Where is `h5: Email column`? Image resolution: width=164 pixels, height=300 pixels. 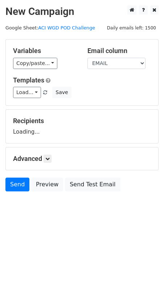 h5: Email column is located at coordinates (119, 51).